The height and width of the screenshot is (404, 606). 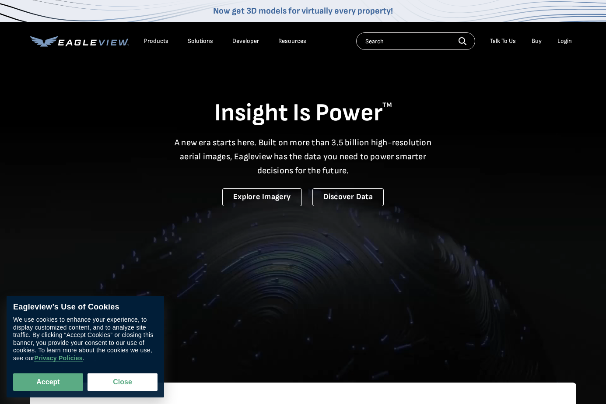 I want to click on div: Eagleview’s Use of Cookies, so click(x=85, y=307).